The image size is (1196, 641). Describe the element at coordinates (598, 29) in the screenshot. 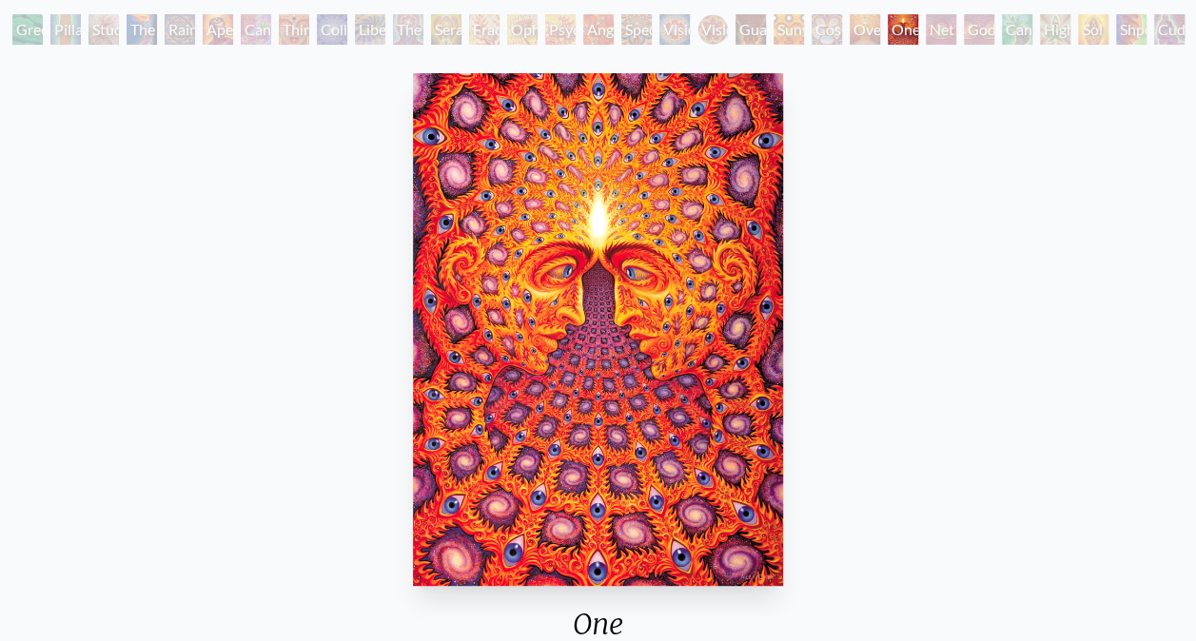

I see `div: Angel Skin` at that location.